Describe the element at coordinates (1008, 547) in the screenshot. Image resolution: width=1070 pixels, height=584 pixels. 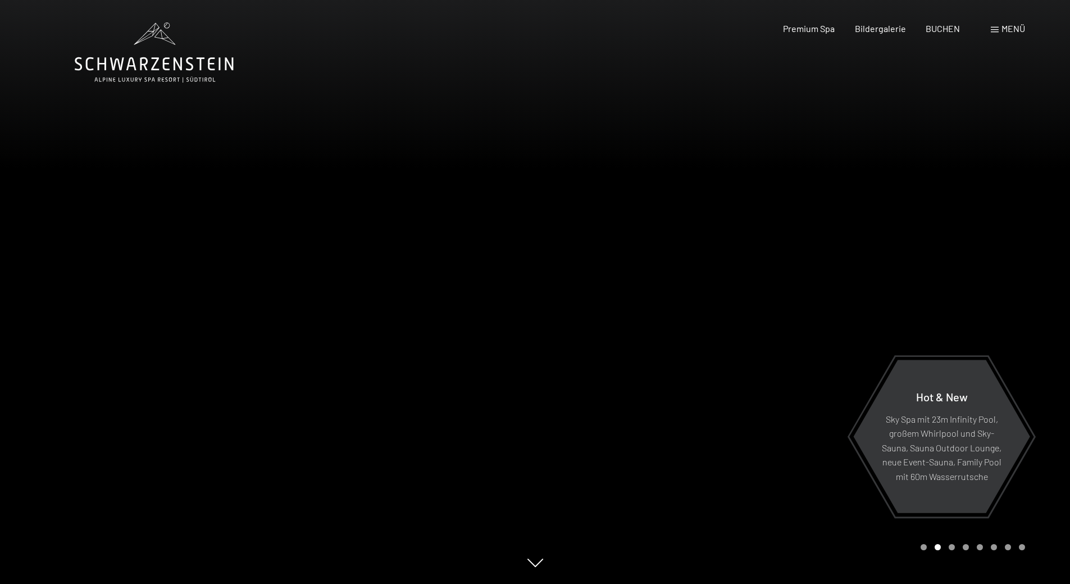
I see `div: Carousel Page 7` at that location.